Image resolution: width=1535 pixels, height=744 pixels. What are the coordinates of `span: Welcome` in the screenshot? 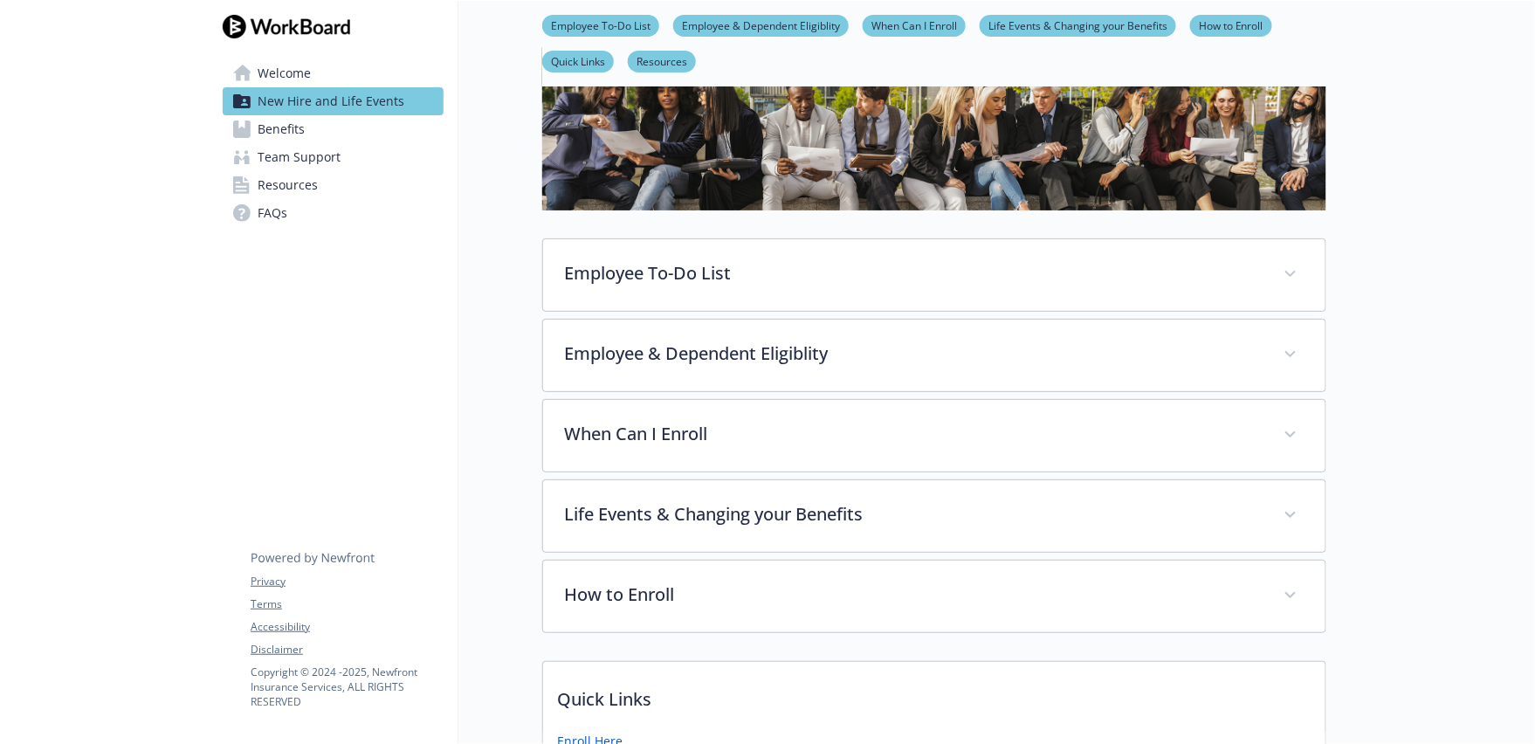 It's located at (284, 73).